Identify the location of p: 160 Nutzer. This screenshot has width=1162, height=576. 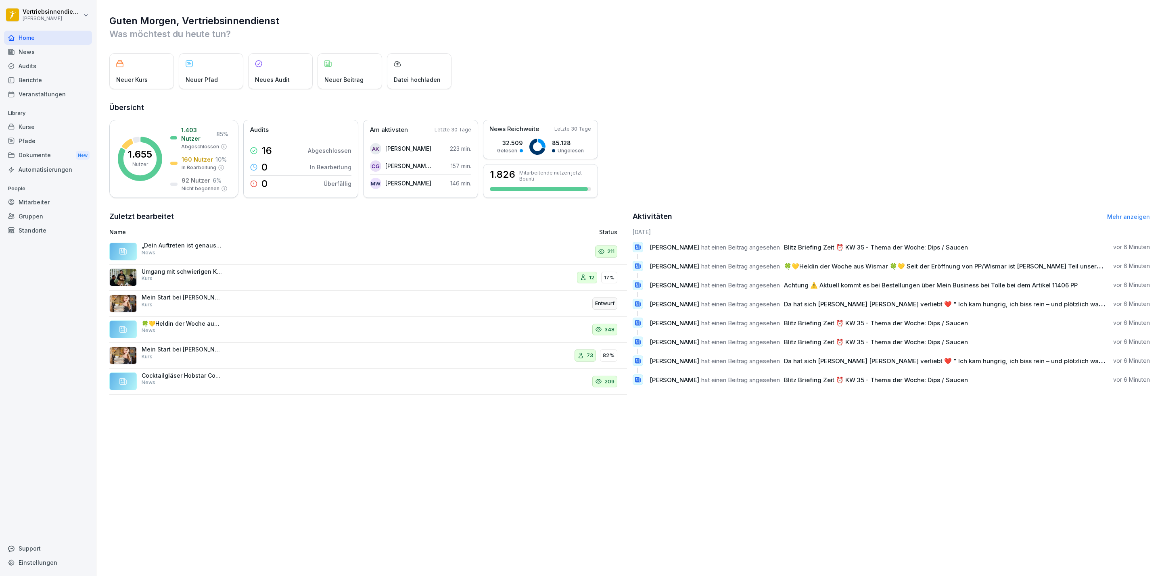
(197, 159).